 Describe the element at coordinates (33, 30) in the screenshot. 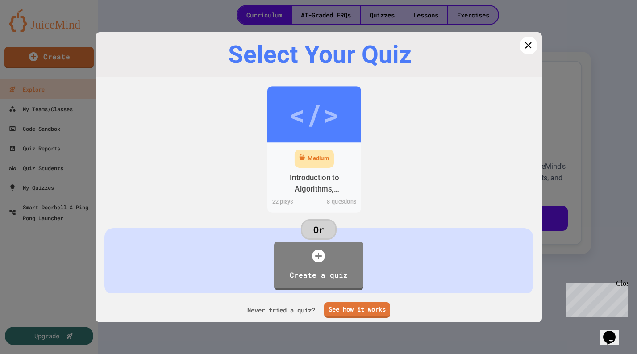

I see `div: Chat with us now!Close` at that location.